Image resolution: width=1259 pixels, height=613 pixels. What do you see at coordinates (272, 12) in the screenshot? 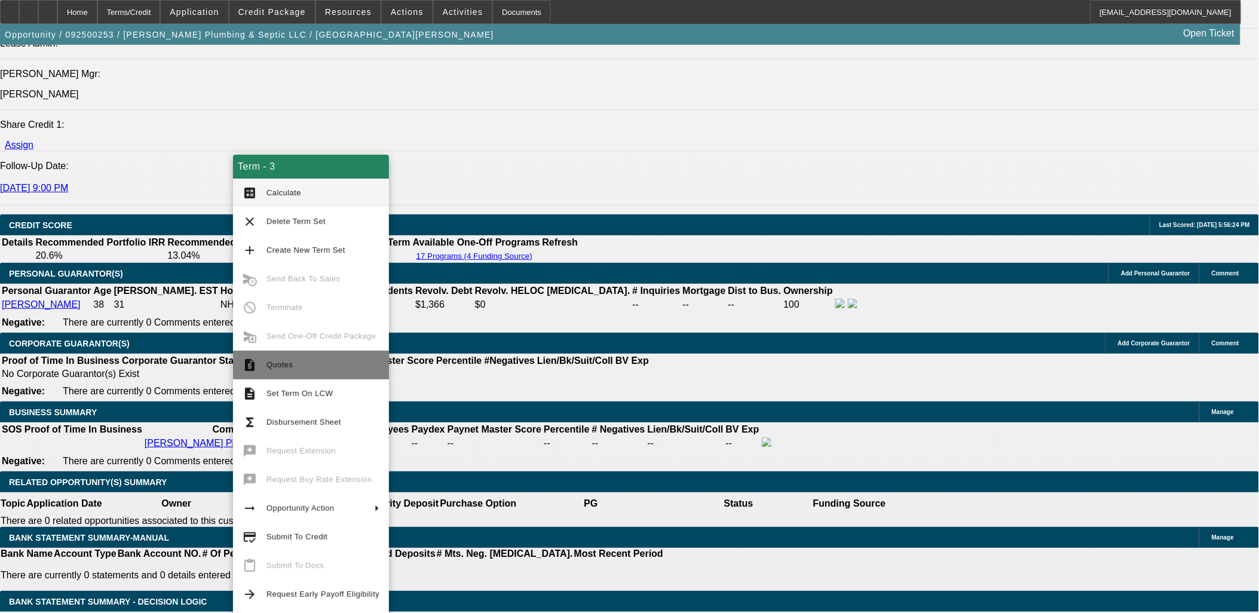
I see `span: Credit Package` at bounding box center [272, 12].